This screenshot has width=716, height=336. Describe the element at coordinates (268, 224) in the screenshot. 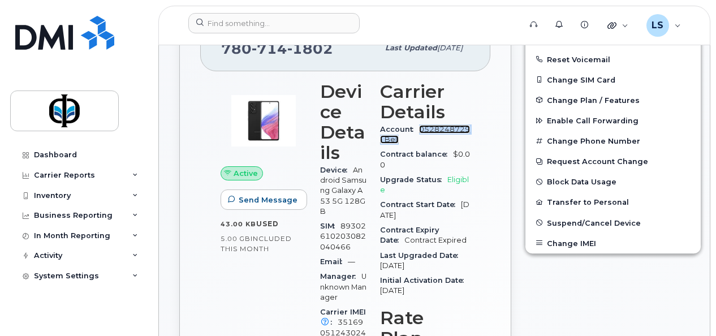

I see `span: used` at that location.